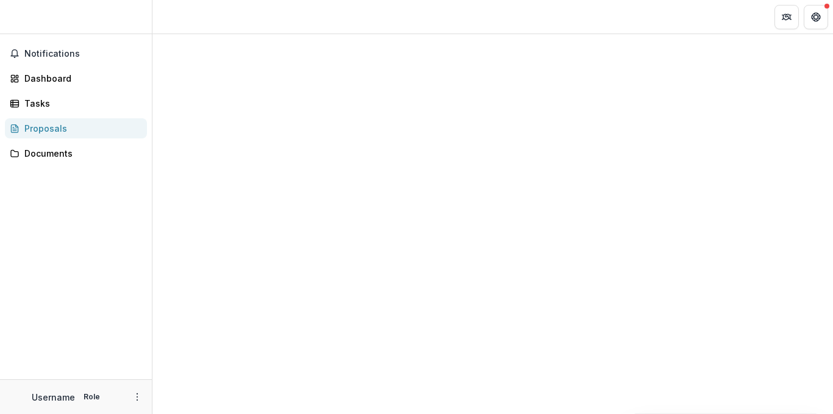 Image resolution: width=833 pixels, height=414 pixels. I want to click on div: Documents, so click(81, 153).